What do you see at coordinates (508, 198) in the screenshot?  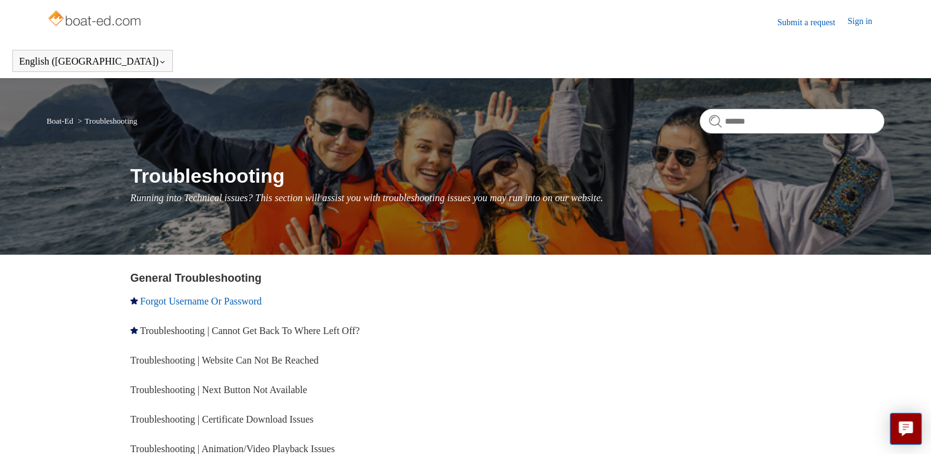 I see `p: Running into Technical issues? This section will assist you with troubleshooting issues you may r...` at bounding box center [508, 198].